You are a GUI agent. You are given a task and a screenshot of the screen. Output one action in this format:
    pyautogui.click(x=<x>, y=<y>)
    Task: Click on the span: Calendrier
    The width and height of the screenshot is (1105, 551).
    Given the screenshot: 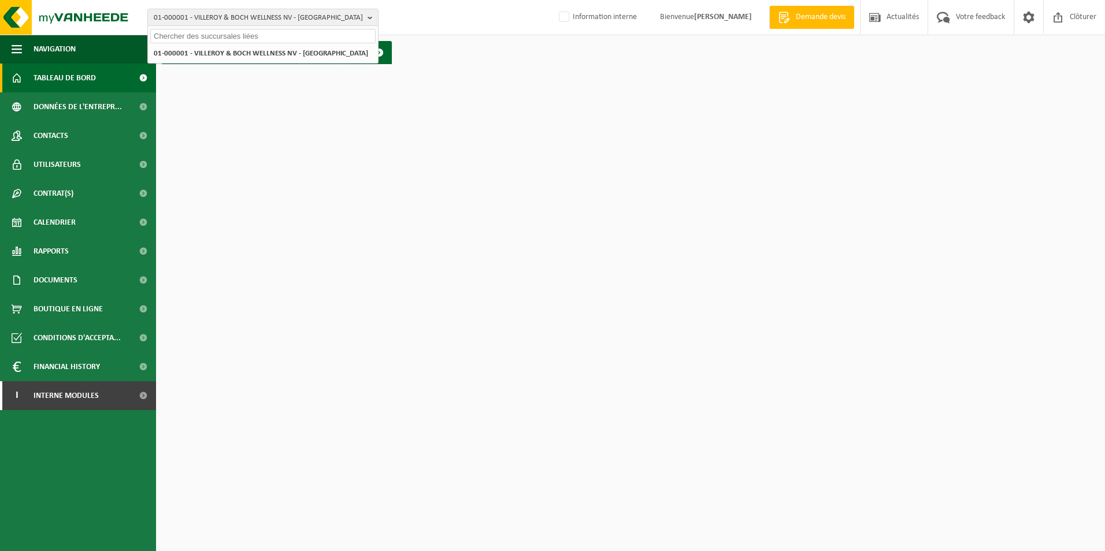 What is the action you would take?
    pyautogui.click(x=54, y=222)
    